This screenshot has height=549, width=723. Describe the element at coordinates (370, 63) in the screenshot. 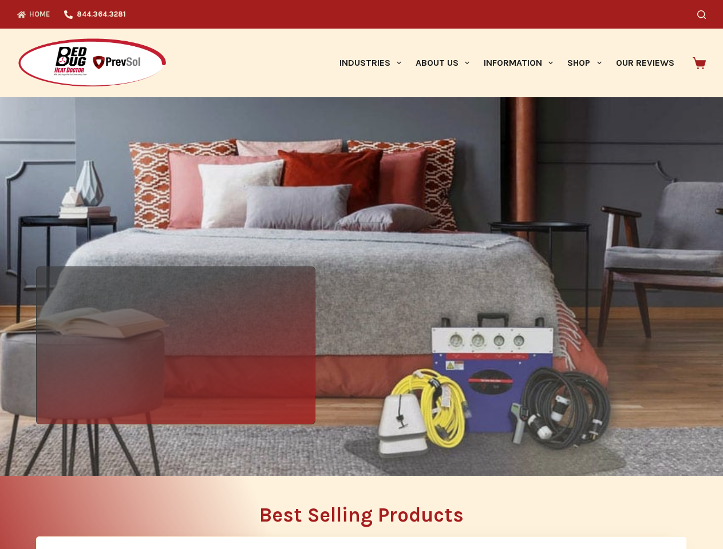

I see `a: Industries` at that location.